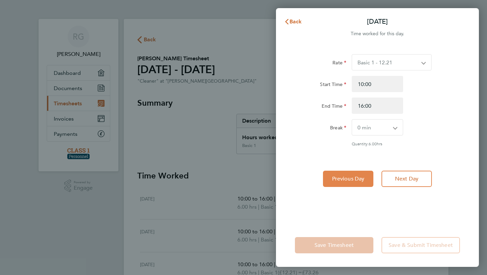 Image resolution: width=487 pixels, height=275 pixels. Describe the element at coordinates (296, 21) in the screenshot. I see `span: Back` at that location.